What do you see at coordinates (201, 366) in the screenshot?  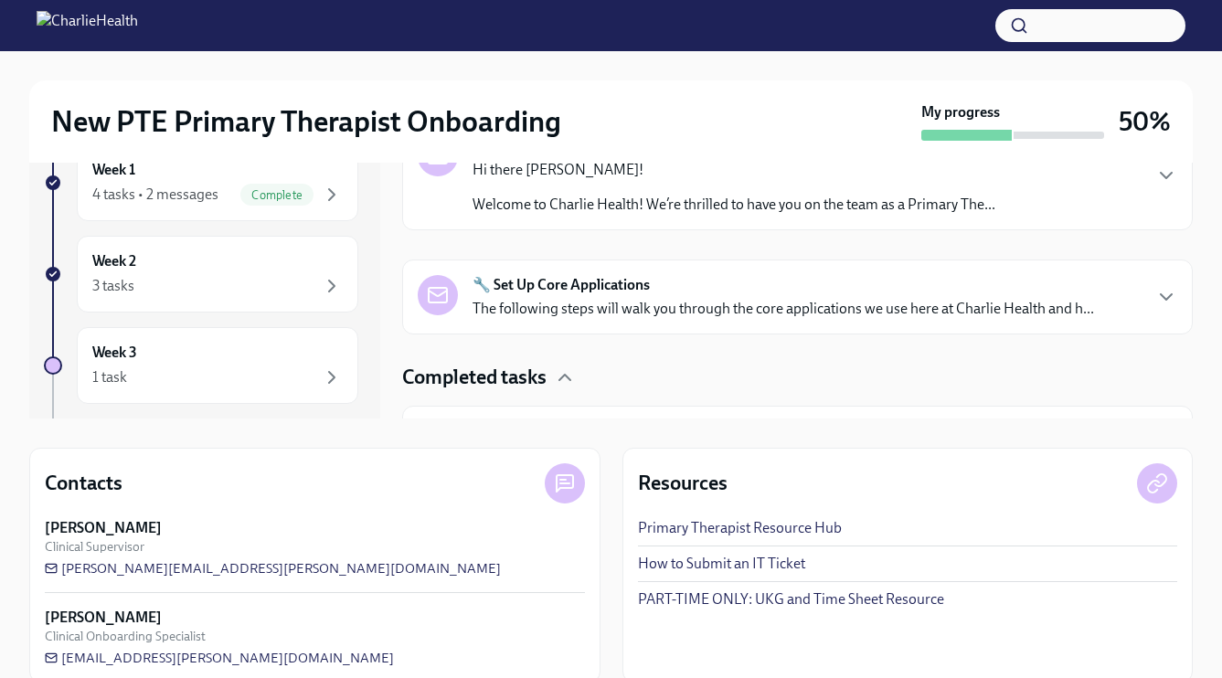 I see `a: Week 31 task` at bounding box center [201, 366].